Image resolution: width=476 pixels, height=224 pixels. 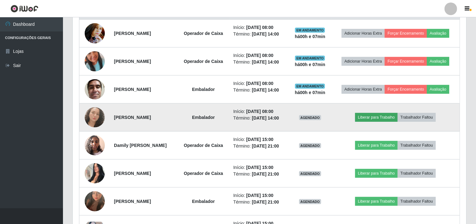 I want to click on img: 1755967732582.jpeg, so click(x=95, y=202).